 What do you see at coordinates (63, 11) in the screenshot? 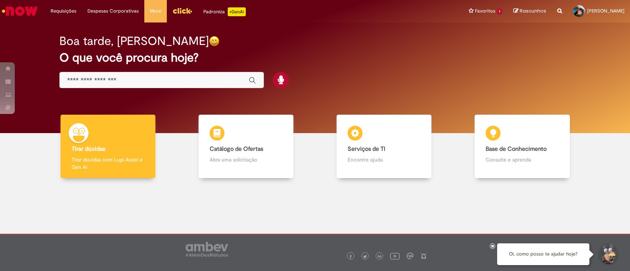
I see `span: Requisições` at bounding box center [63, 11].